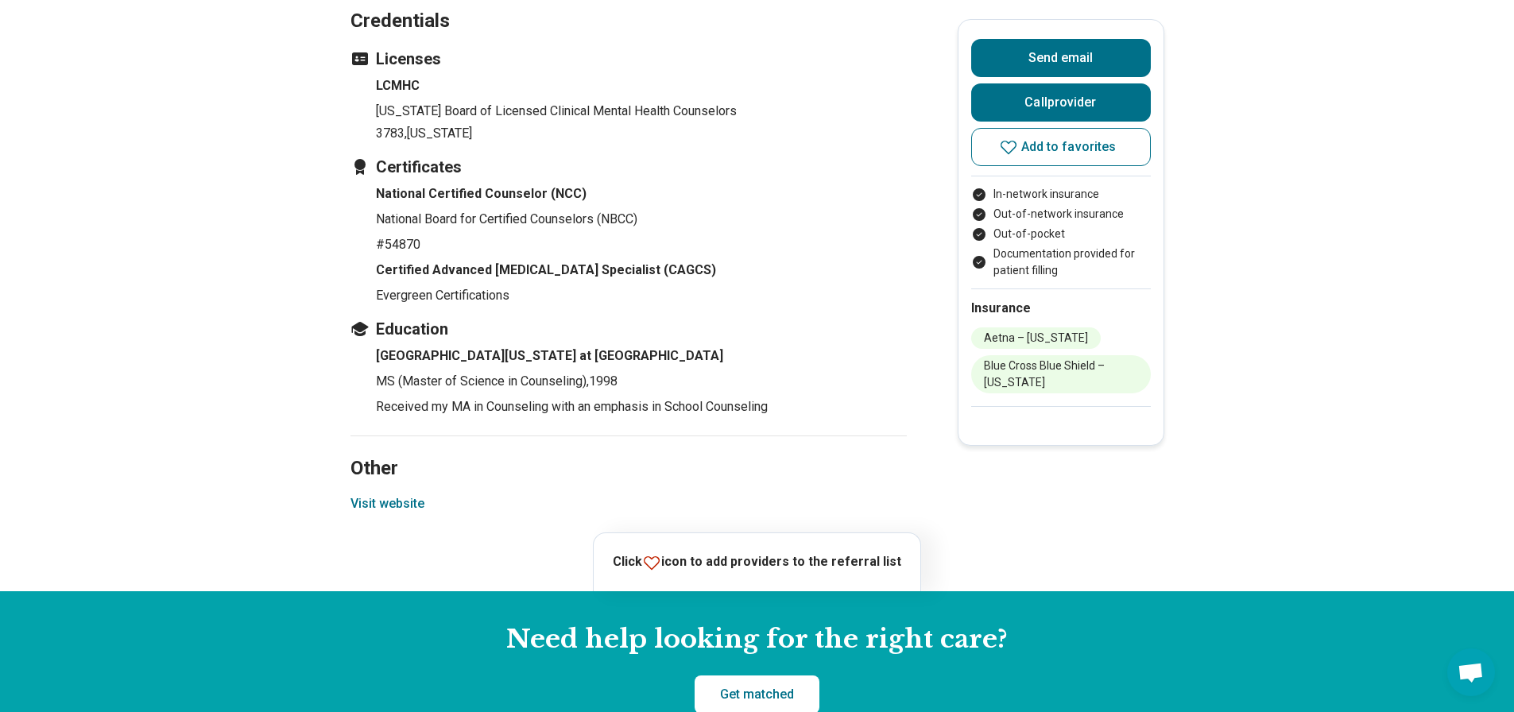 The image size is (1514, 712). Describe the element at coordinates (629, 329) in the screenshot. I see `h3: Education` at that location.